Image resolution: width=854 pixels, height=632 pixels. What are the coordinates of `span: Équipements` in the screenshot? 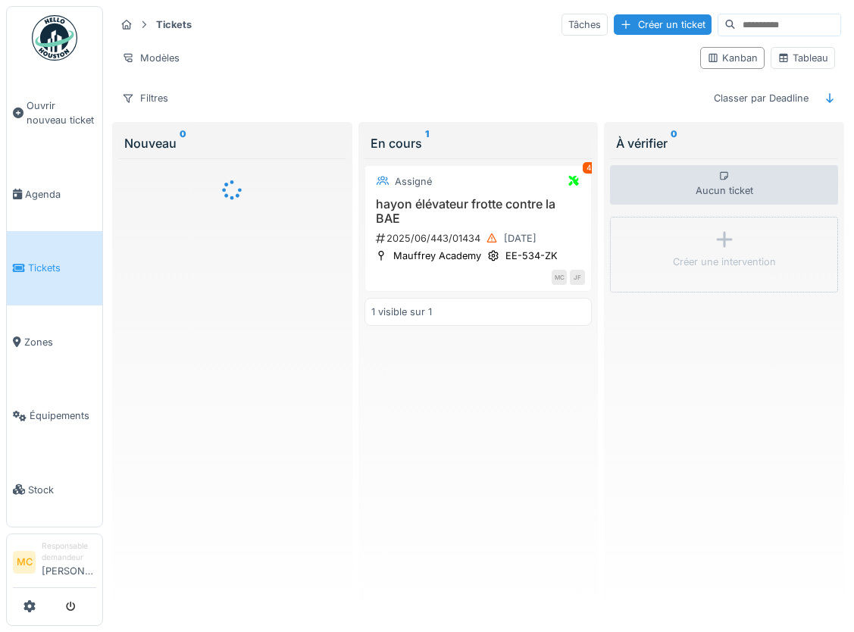 It's located at (63, 415).